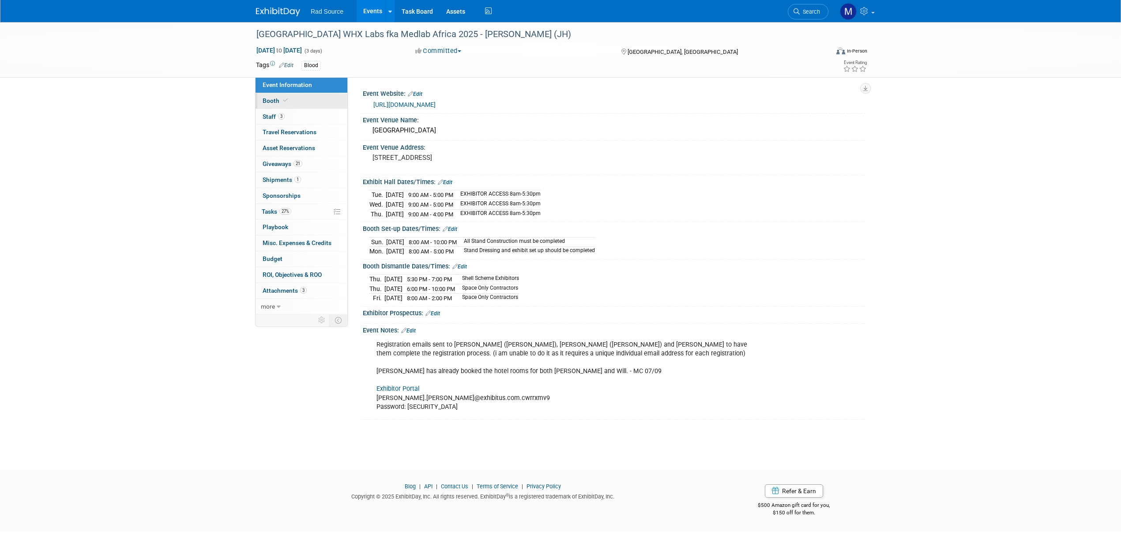 This screenshot has height=536, width=1121. I want to click on a: Giveaways21, so click(301, 164).